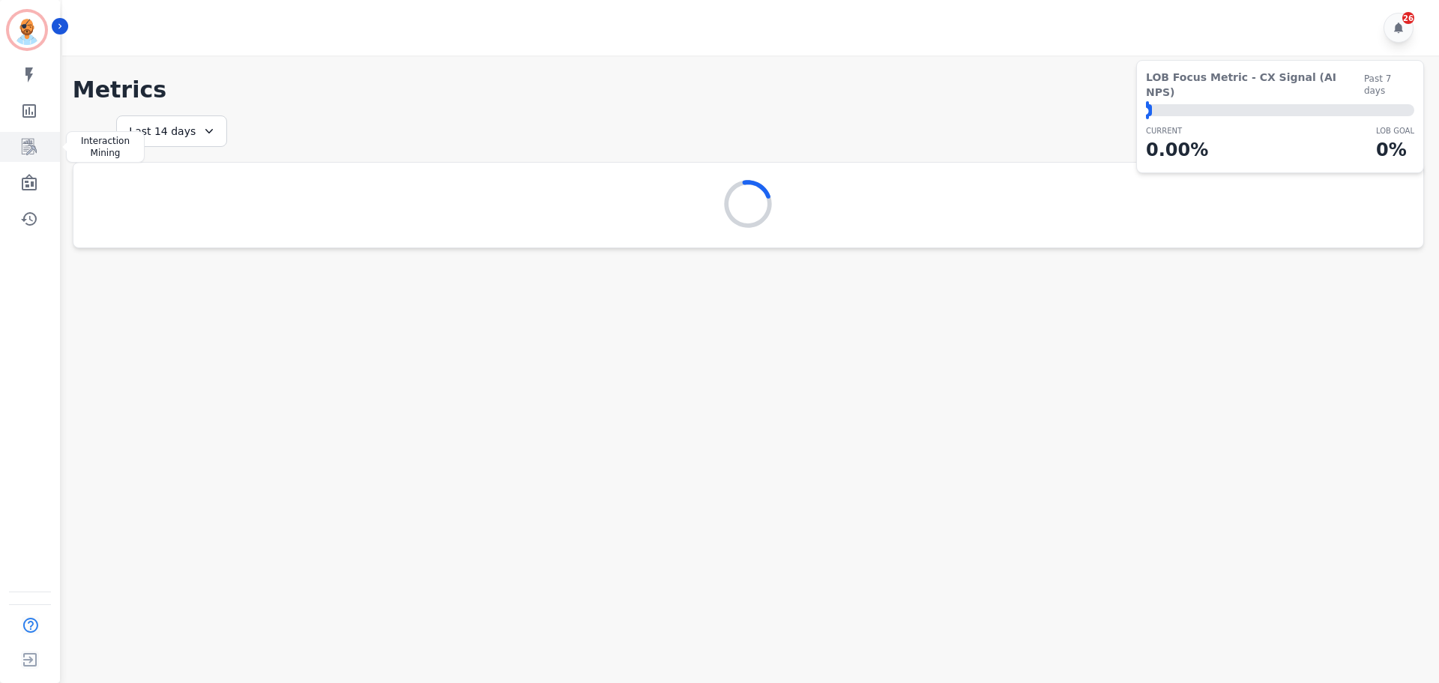 The width and height of the screenshot is (1439, 683). Describe the element at coordinates (1395, 150) in the screenshot. I see `p: 0 %` at that location.